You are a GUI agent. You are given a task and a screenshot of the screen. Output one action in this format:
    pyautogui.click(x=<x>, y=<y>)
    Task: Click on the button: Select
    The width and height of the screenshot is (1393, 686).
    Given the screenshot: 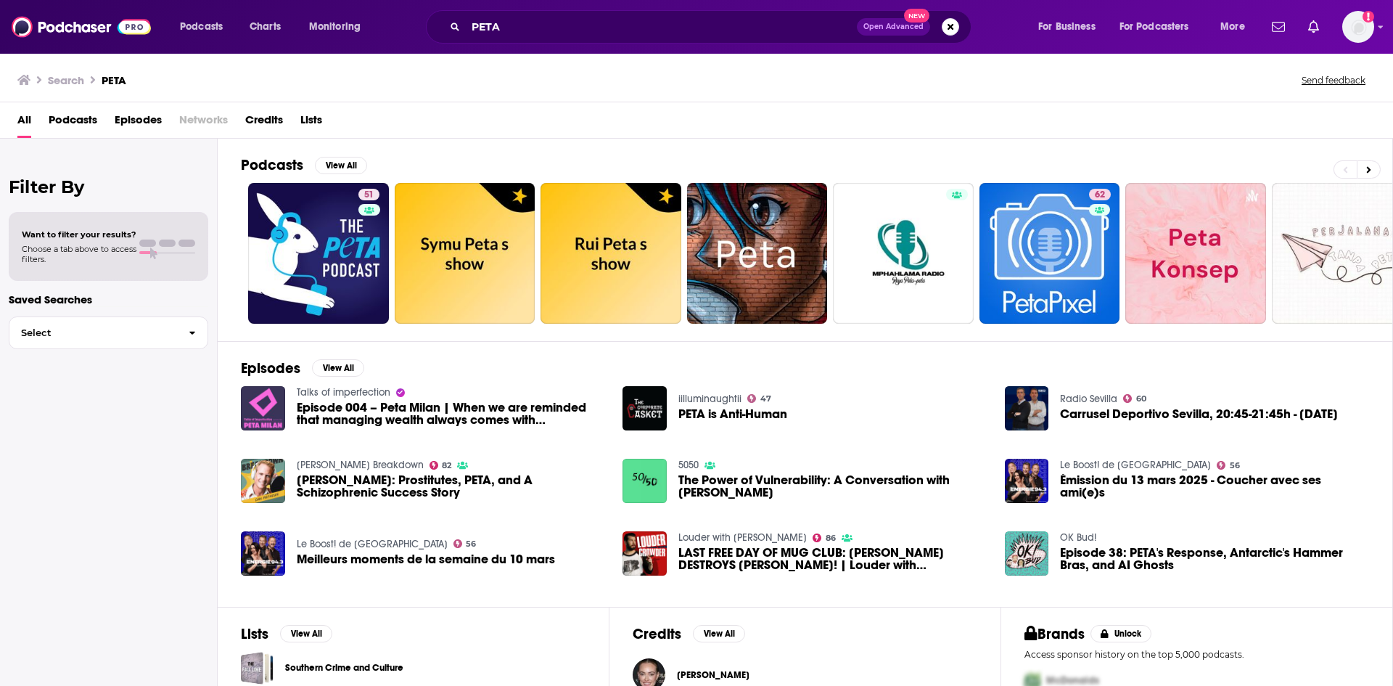 What is the action you would take?
    pyautogui.click(x=108, y=332)
    